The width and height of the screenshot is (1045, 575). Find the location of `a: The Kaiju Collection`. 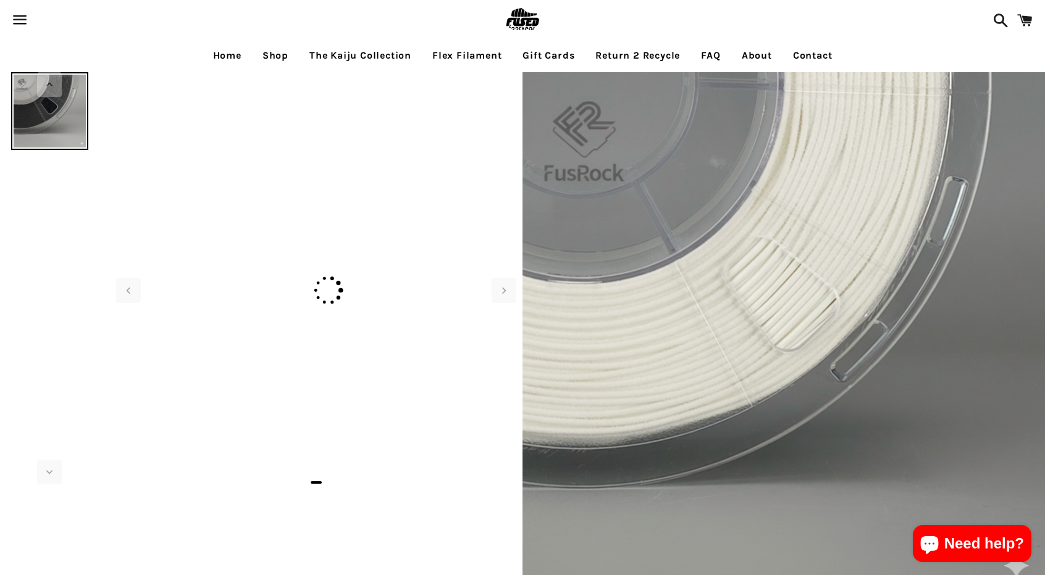

a: The Kaiju Collection is located at coordinates (360, 56).